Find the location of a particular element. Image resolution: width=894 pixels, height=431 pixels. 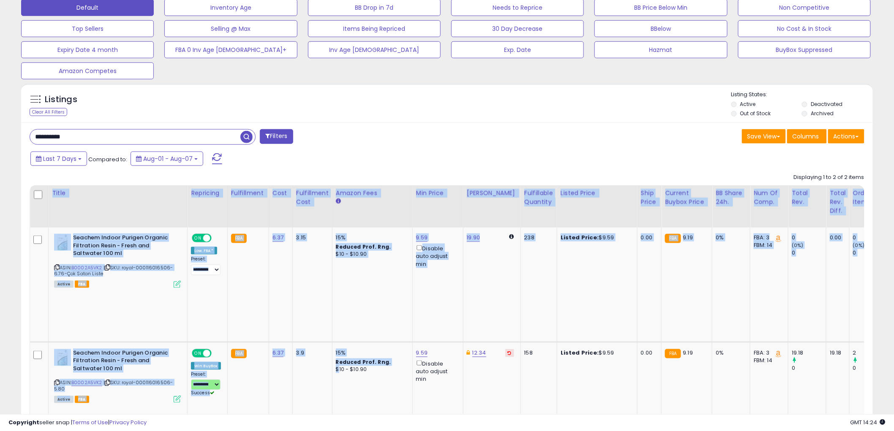

label: Archived is located at coordinates (822, 113).